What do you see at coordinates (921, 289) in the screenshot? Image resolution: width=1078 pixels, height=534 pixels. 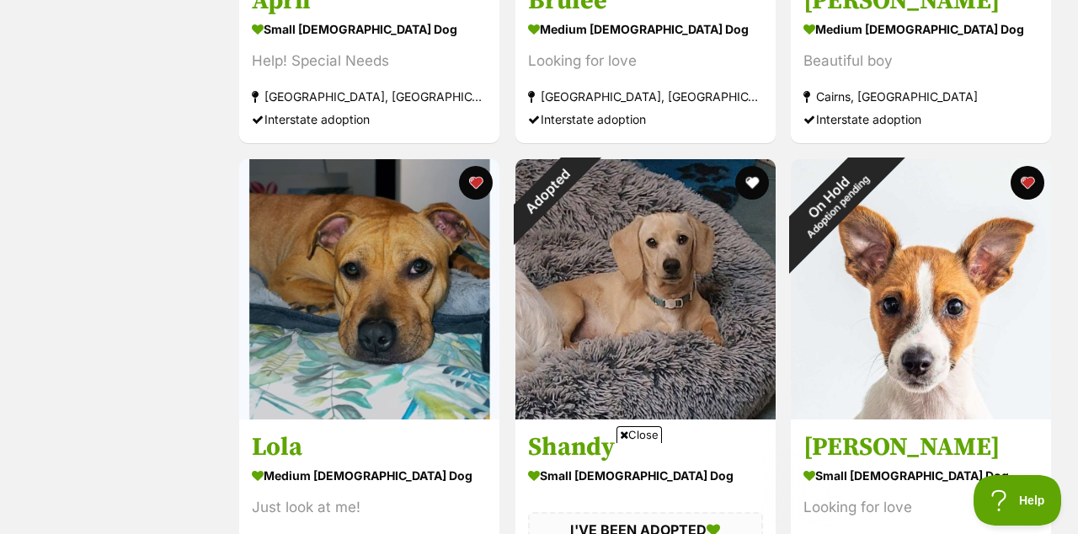 I see `img: Mackenzie` at bounding box center [921, 289].